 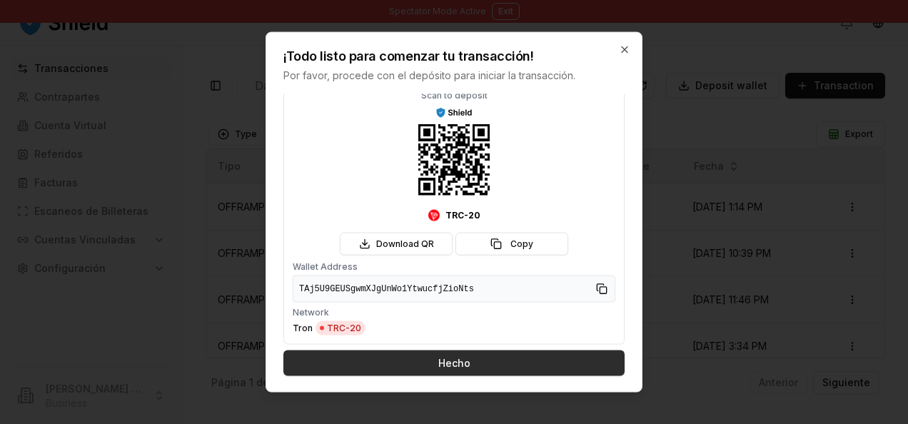 I want to click on img: ShieldPay Logo, so click(x=454, y=113).